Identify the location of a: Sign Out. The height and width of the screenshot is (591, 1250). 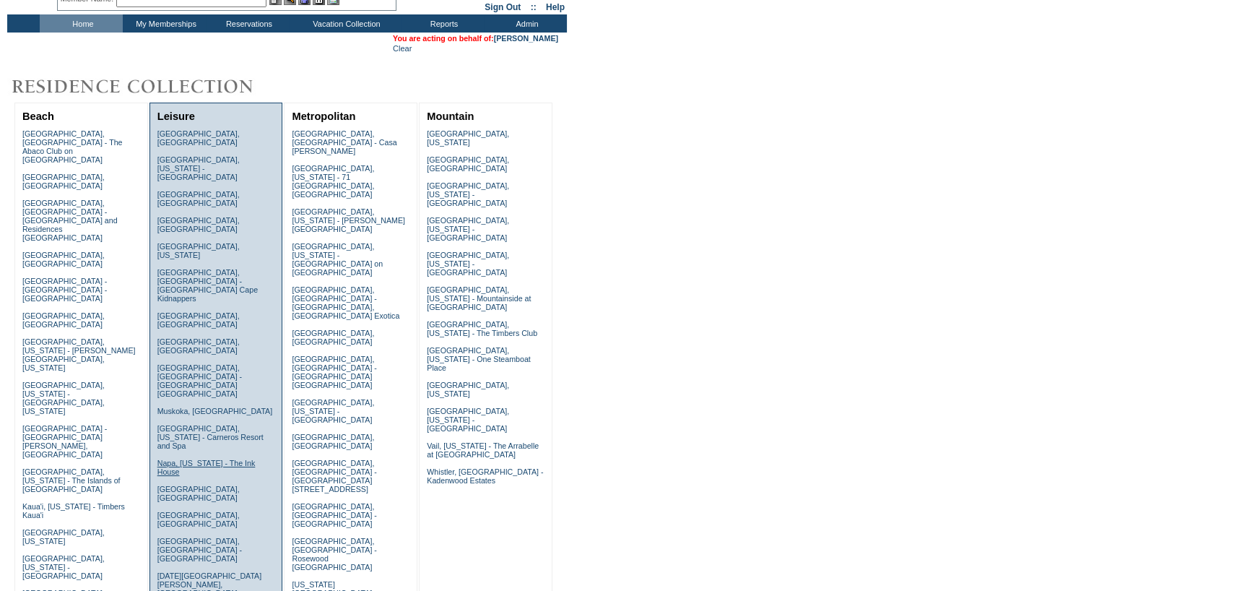
(503, 7).